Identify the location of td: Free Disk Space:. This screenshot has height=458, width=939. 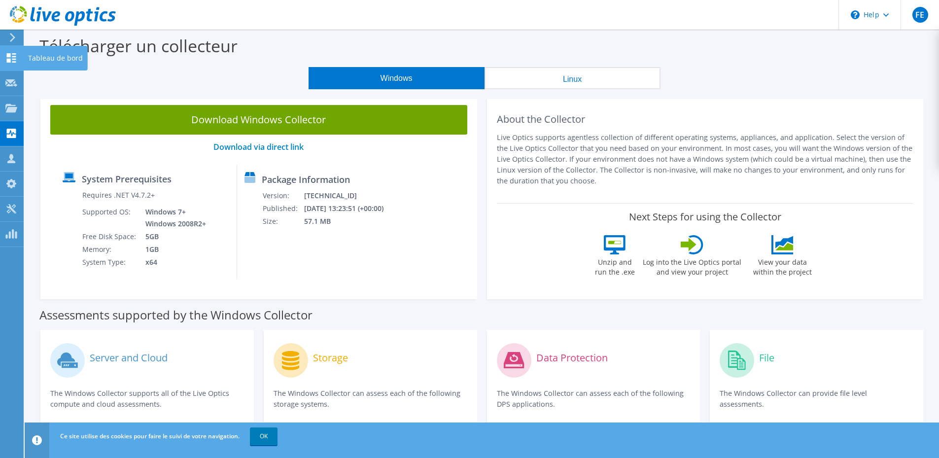
(110, 237).